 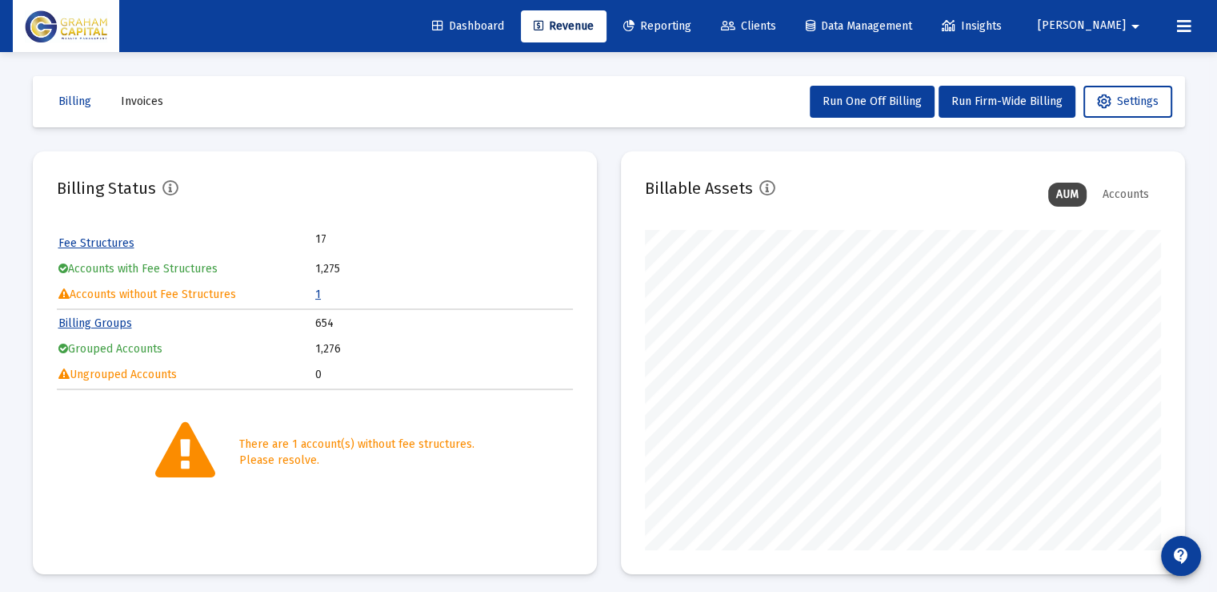 What do you see at coordinates (699, 188) in the screenshot?
I see `h2: Billable Assets` at bounding box center [699, 188].